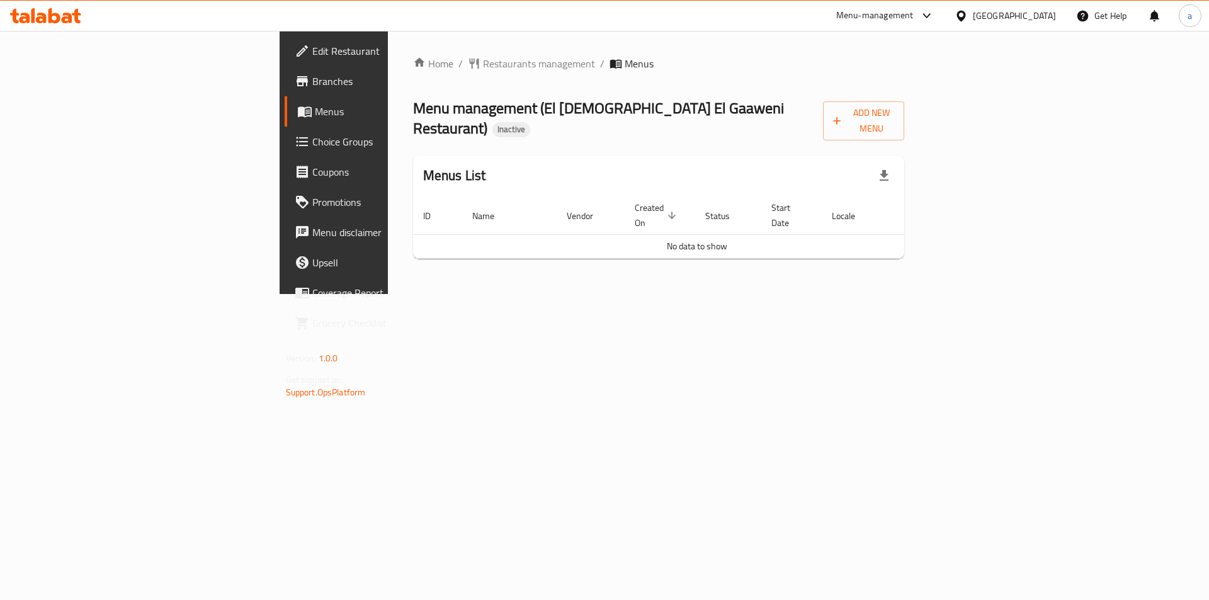  I want to click on div: Export file, so click(884, 176).